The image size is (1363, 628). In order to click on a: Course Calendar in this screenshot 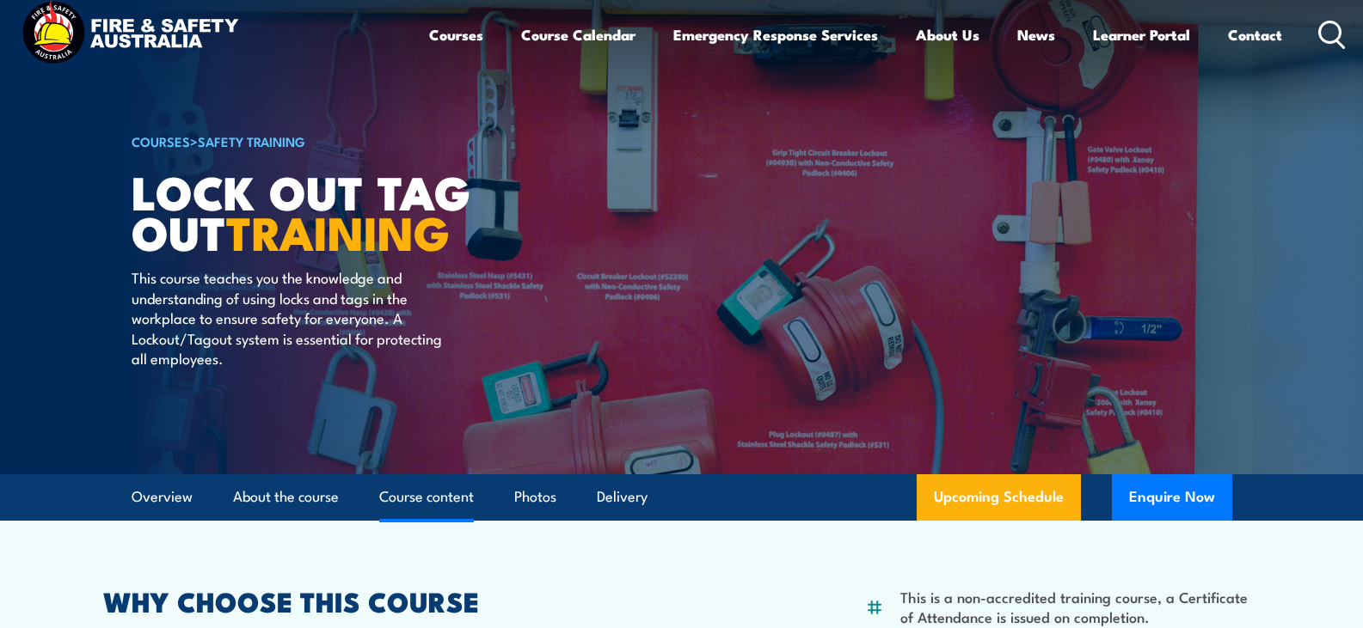, I will do `click(578, 34)`.